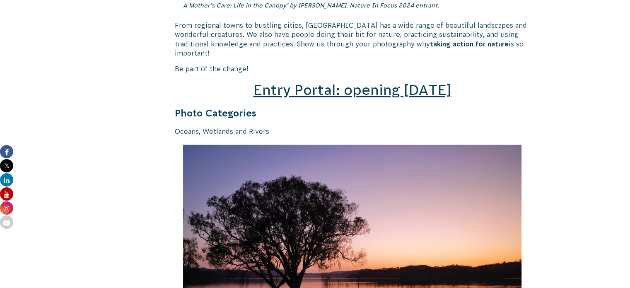 This screenshot has height=288, width=630. What do you see at coordinates (215, 113) in the screenshot?
I see `strong: Photo Categories` at bounding box center [215, 113].